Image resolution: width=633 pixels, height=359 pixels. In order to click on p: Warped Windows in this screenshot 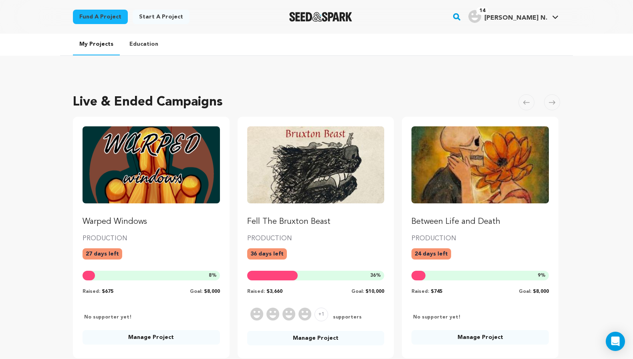, I will do `click(151, 222)`.